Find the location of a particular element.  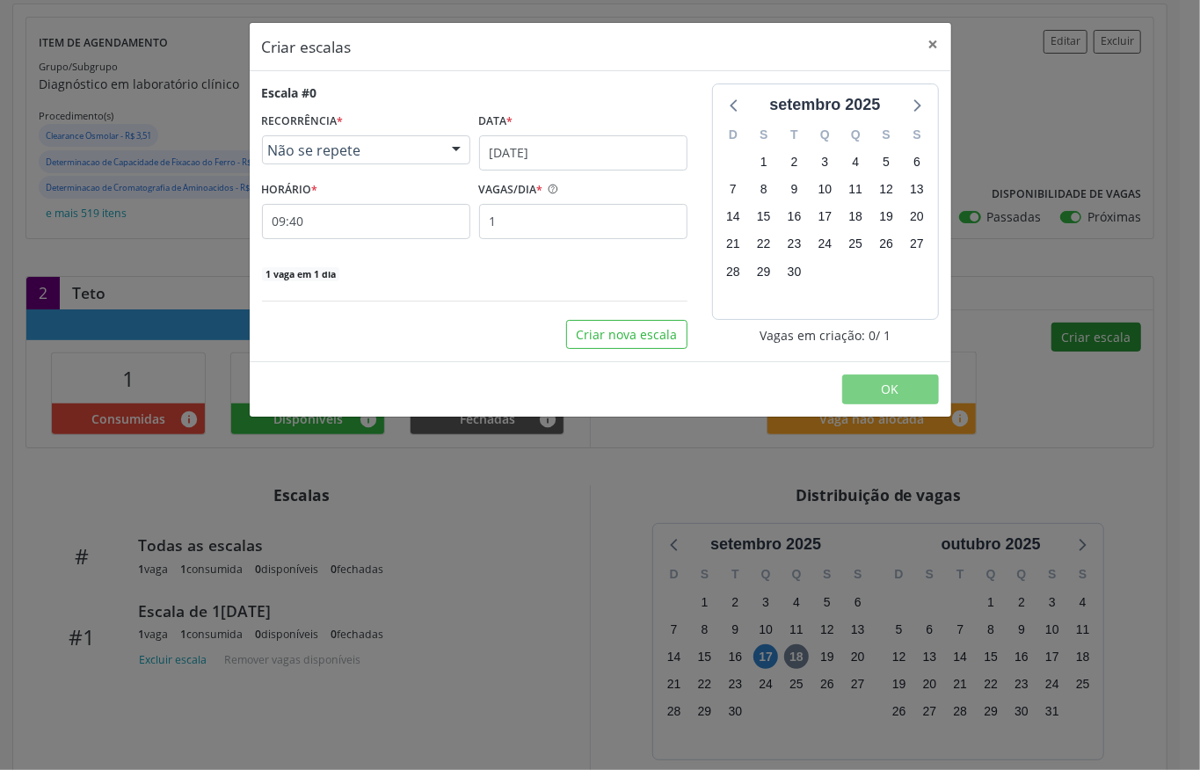

span: sábado, 6 de setembro de 2025 is located at coordinates (917, 162).